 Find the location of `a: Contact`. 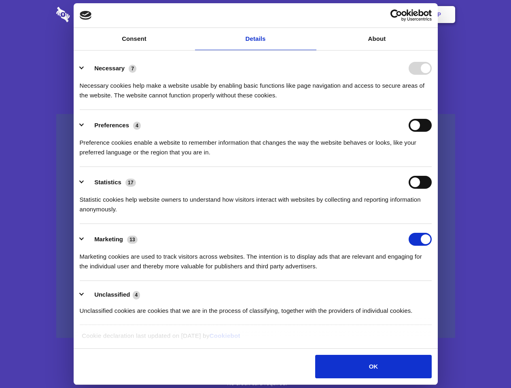

a: Contact is located at coordinates (347, 15).